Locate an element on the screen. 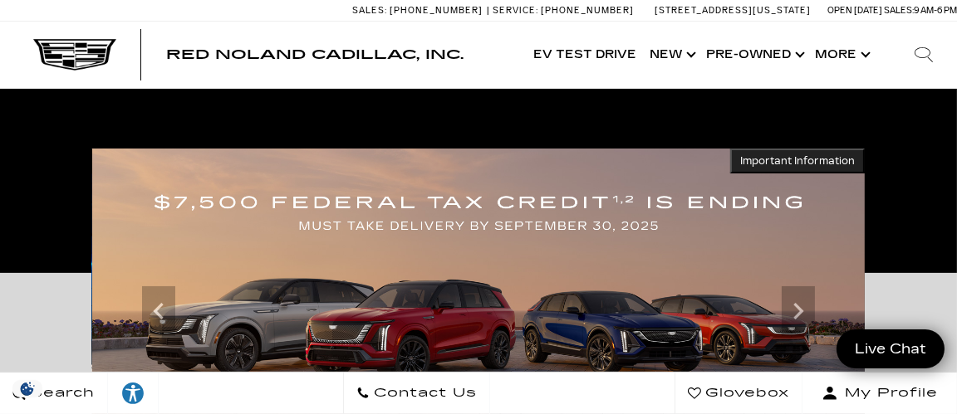 This screenshot has width=957, height=414. span: Live Chat is located at coordinates (890, 349).